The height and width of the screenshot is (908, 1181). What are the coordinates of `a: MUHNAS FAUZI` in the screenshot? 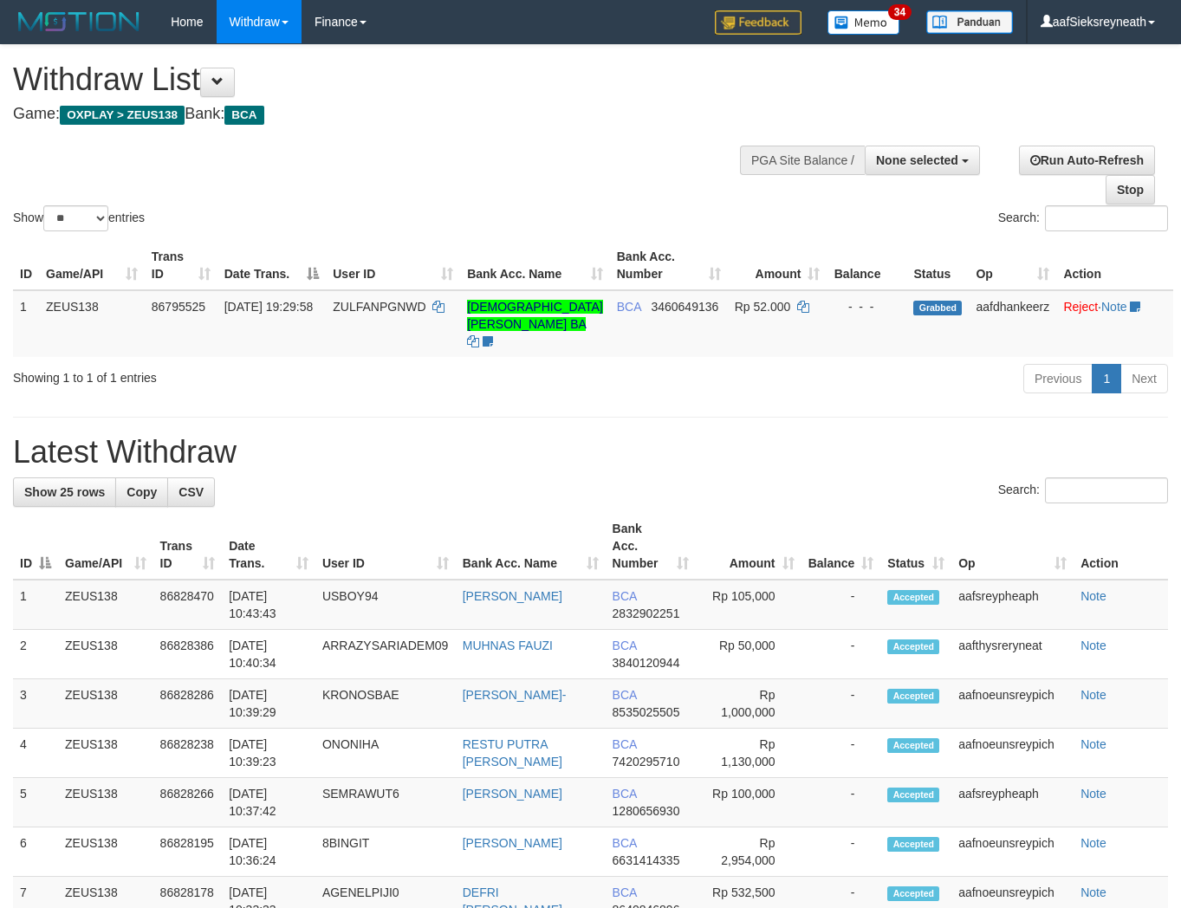 It's located at (508, 645).